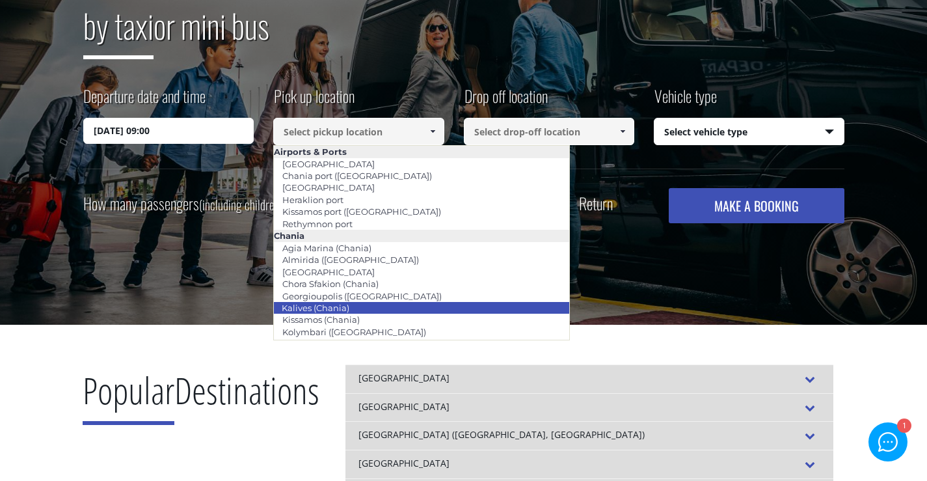 The image size is (927, 481). What do you see at coordinates (330, 284) in the screenshot?
I see `a: Chora Sfakion (Chania)` at bounding box center [330, 284].